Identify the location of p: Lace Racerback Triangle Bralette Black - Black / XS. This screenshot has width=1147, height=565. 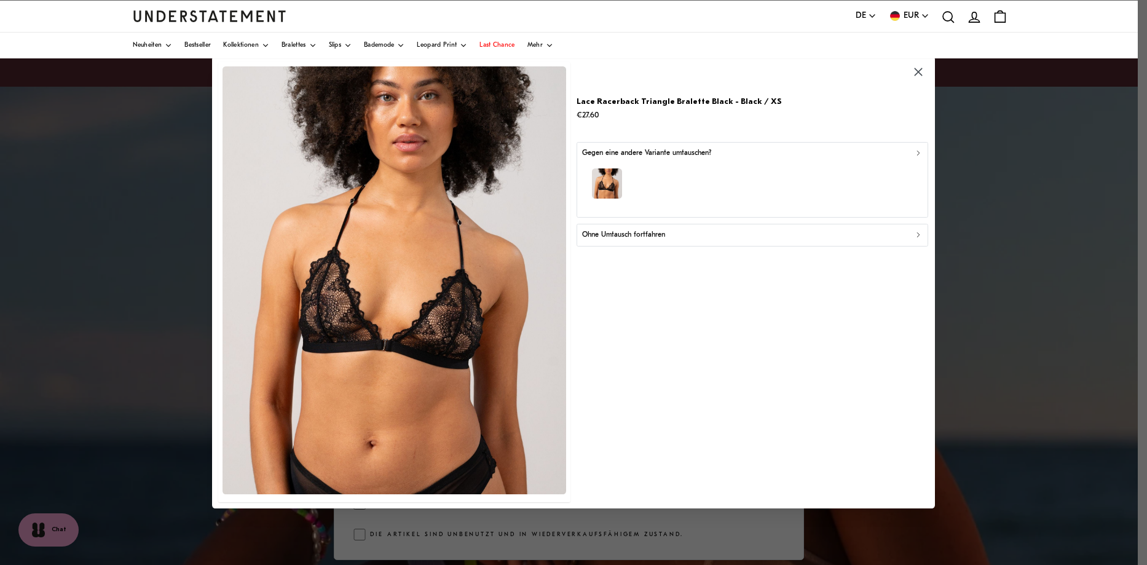
(679, 101).